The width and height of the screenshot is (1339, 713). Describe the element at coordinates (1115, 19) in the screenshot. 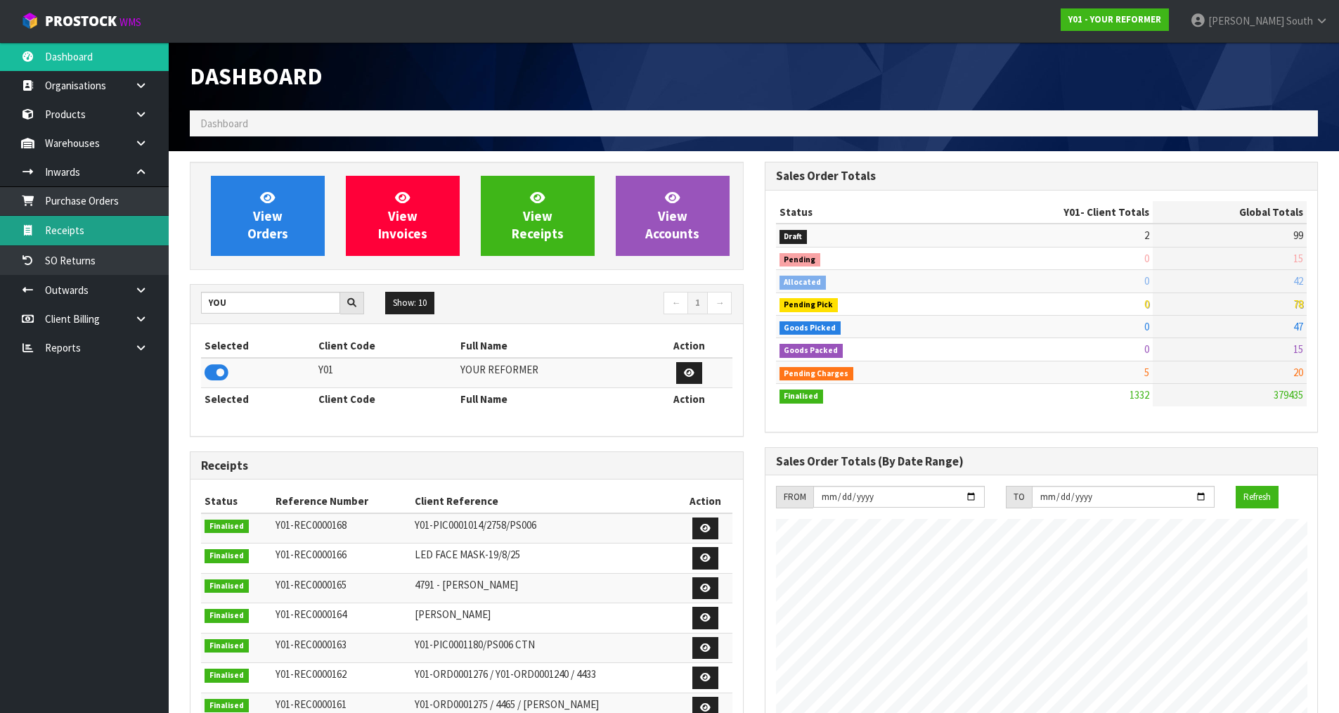

I see `strong: Y01 - YOUR REFORMER` at that location.